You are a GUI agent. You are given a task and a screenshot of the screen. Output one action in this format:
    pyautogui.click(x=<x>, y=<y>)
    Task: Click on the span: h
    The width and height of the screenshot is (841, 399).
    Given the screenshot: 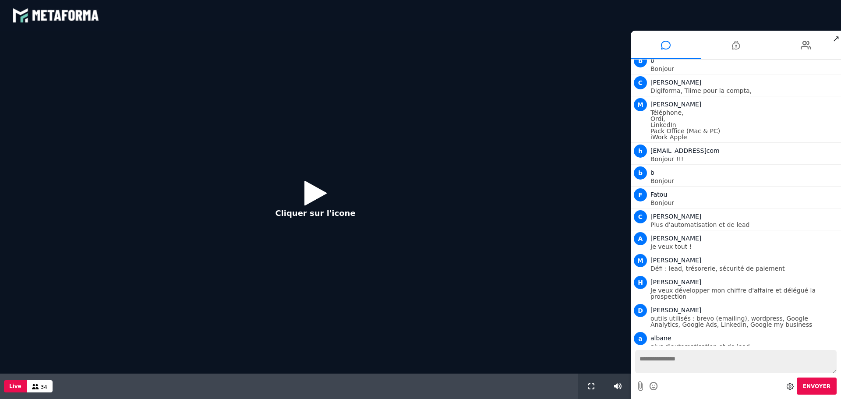 What is the action you would take?
    pyautogui.click(x=640, y=151)
    